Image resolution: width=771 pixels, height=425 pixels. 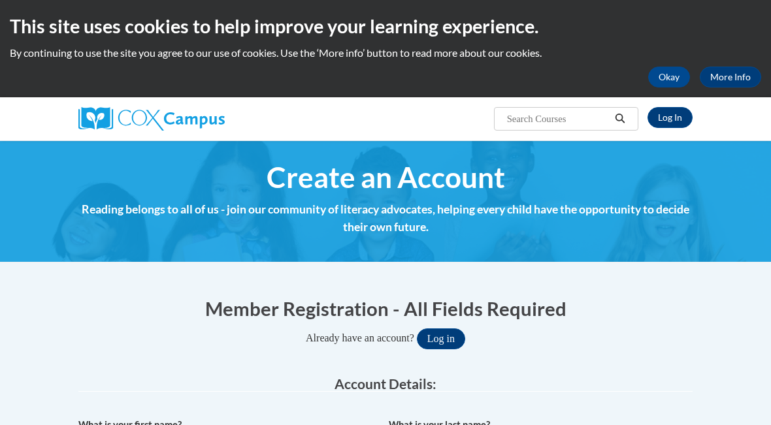 I want to click on a: More Info, so click(x=731, y=77).